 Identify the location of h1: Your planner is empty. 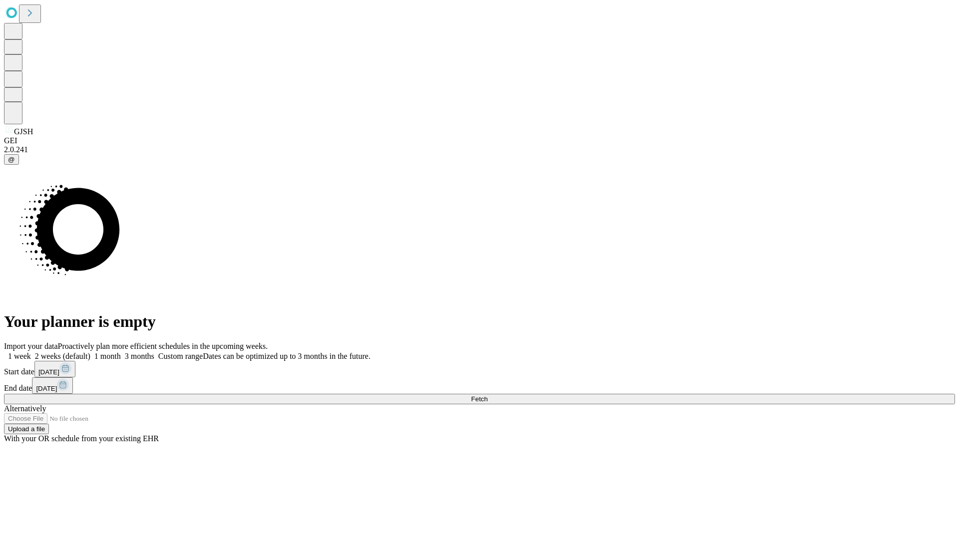
(479, 322).